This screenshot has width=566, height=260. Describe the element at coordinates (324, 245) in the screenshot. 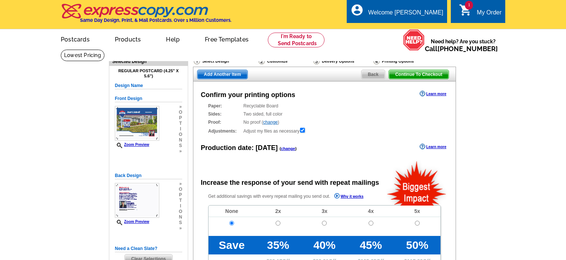

I see `td: 40%` at that location.